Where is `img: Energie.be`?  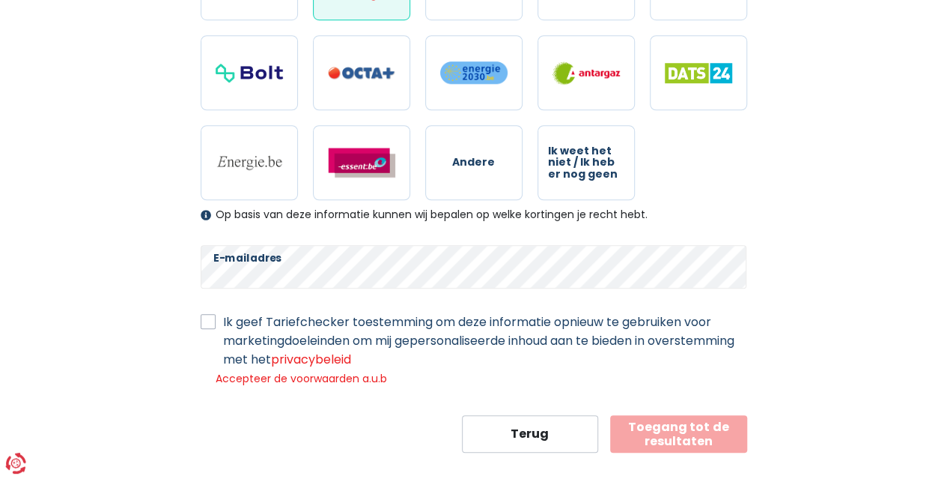
img: Energie.be is located at coordinates (249, 163).